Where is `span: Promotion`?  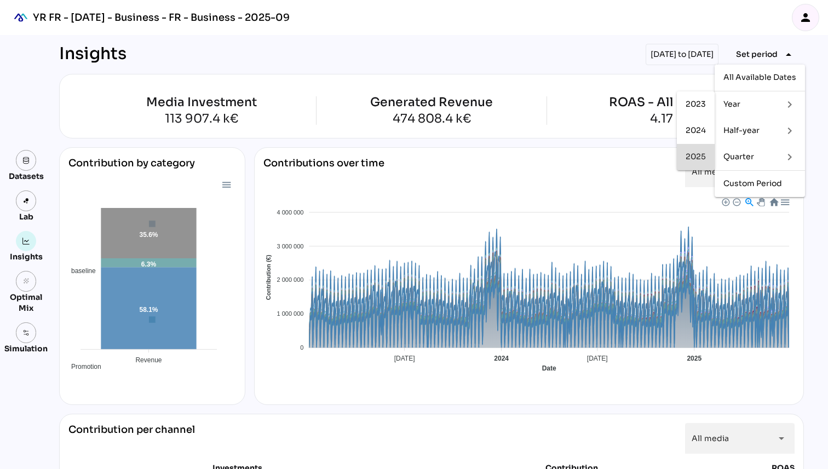 span: Promotion is located at coordinates (82, 367).